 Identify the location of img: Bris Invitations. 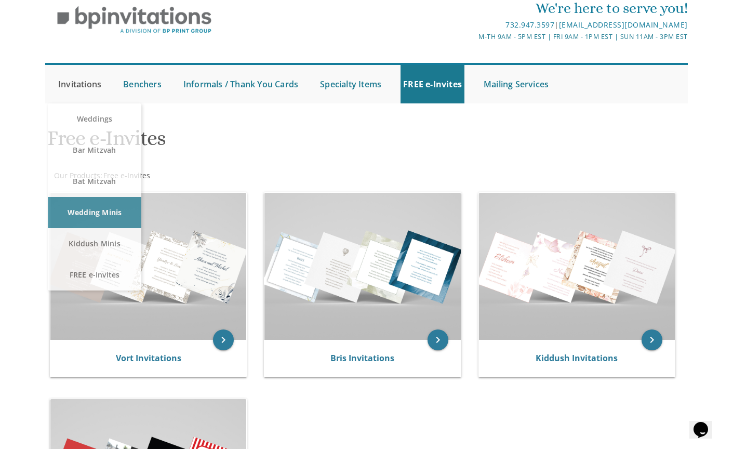
(362, 266).